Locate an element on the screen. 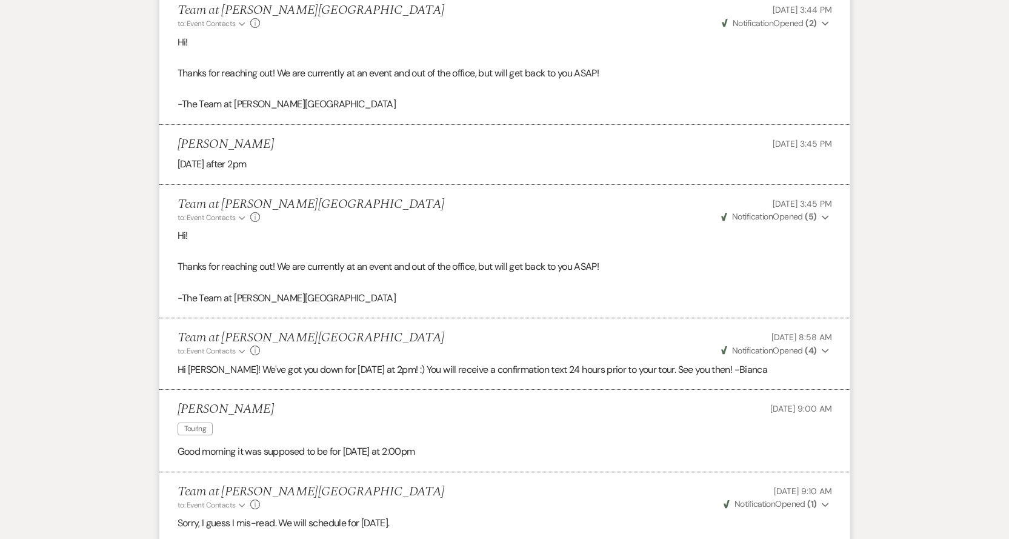 Image resolution: width=1009 pixels, height=539 pixels. strong: ( 4 ) is located at coordinates (810, 350).